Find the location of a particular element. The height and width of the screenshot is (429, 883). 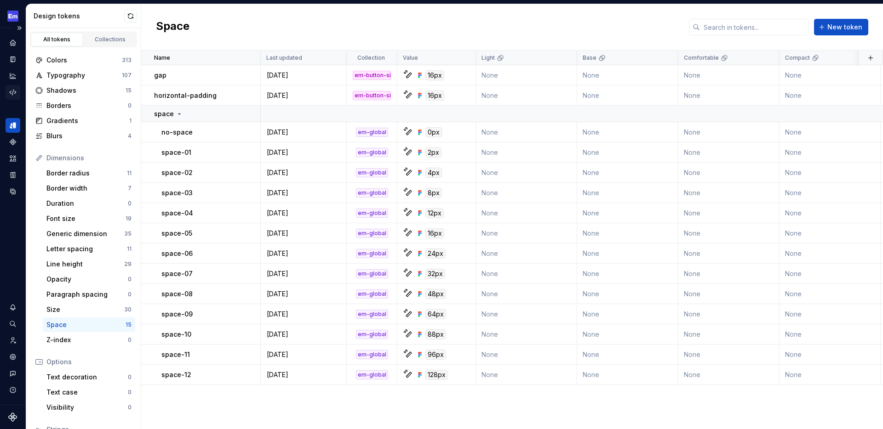

div: Text case is located at coordinates (87, 393).